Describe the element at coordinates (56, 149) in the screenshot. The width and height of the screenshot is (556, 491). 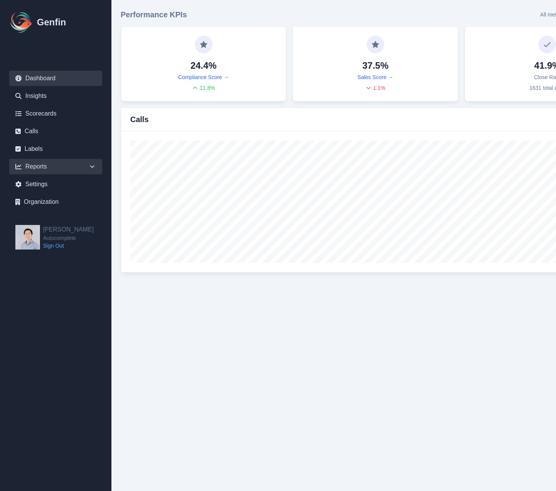
I see `a: Labels` at that location.